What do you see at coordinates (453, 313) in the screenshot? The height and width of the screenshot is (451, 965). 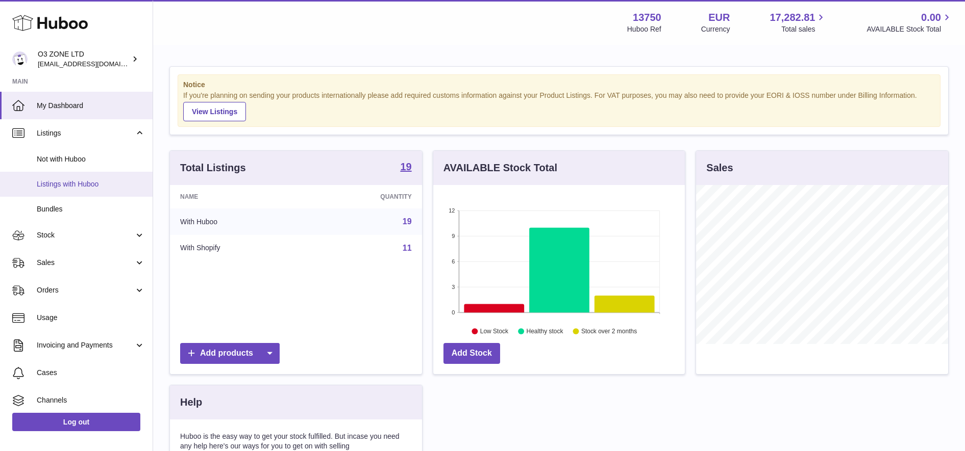 I see `text: 0` at bounding box center [453, 313].